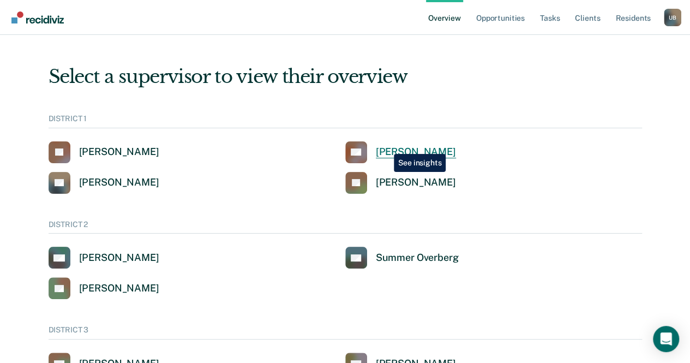 The width and height of the screenshot is (690, 363). What do you see at coordinates (345, 227) in the screenshot?
I see `div: DISTRICT 2` at bounding box center [345, 227].